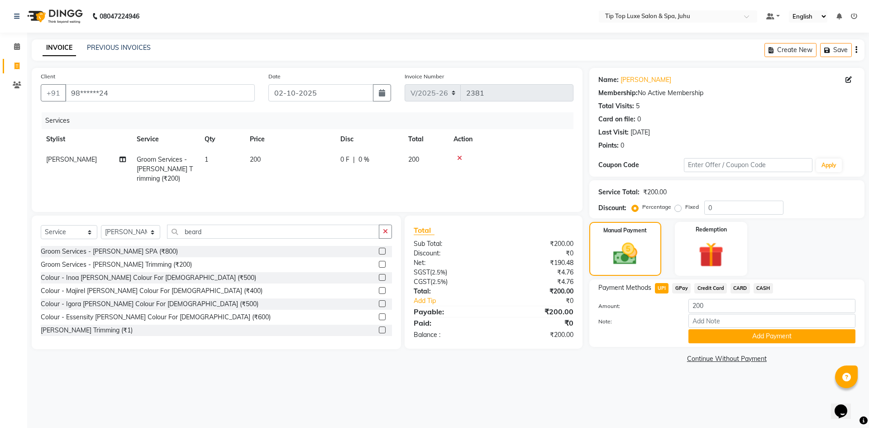  What do you see at coordinates (537, 263) in the screenshot?
I see `div: ₹190.48` at bounding box center [537, 263].